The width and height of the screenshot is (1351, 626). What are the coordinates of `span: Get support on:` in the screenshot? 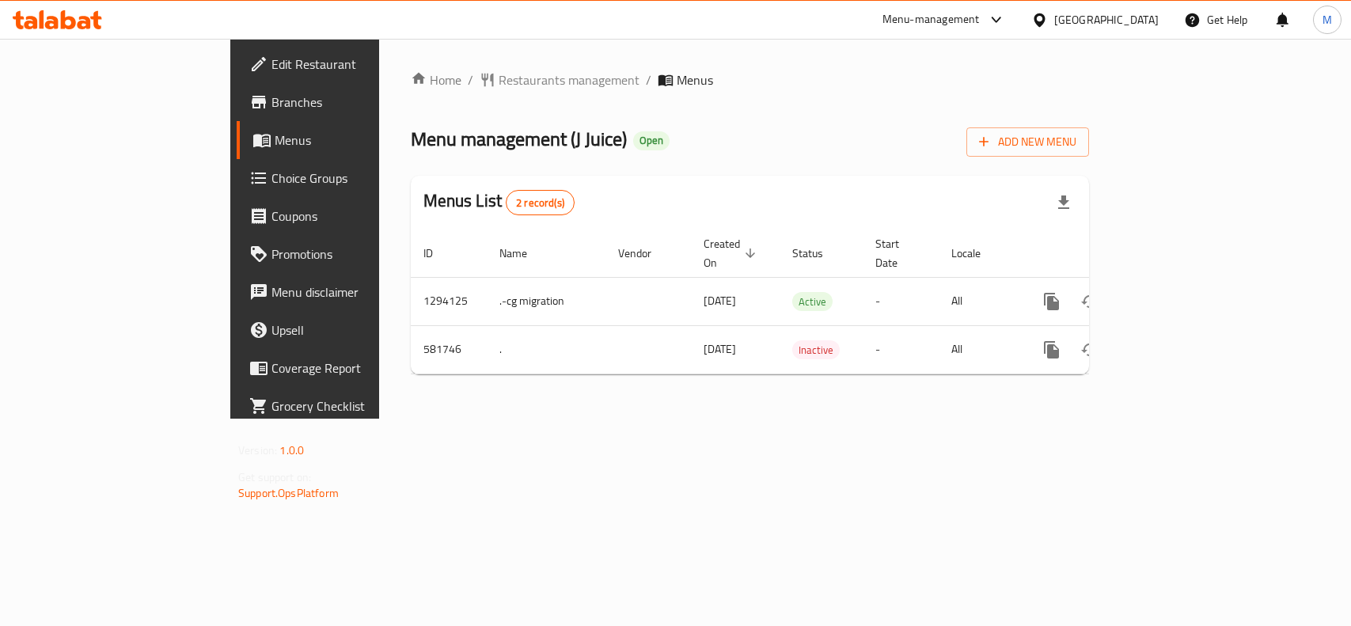 It's located at (275, 477).